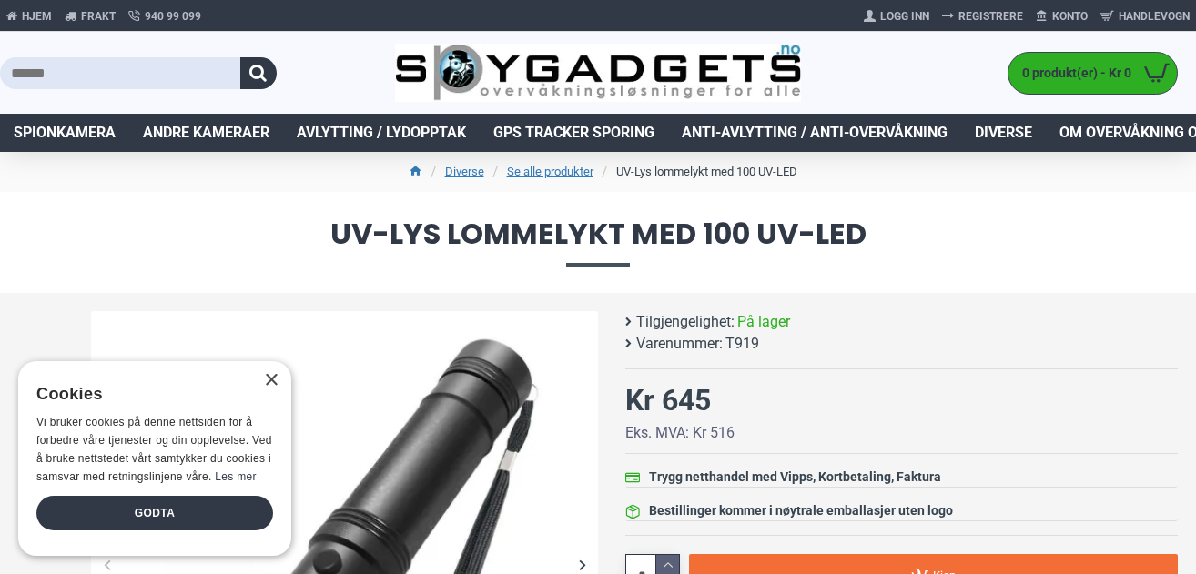 The width and height of the screenshot is (1196, 574). I want to click on div: Cookies, so click(148, 394).